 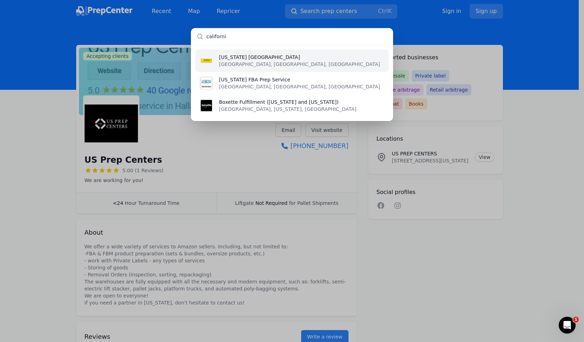 I want to click on img: California FBA Prep Service, so click(x=206, y=83).